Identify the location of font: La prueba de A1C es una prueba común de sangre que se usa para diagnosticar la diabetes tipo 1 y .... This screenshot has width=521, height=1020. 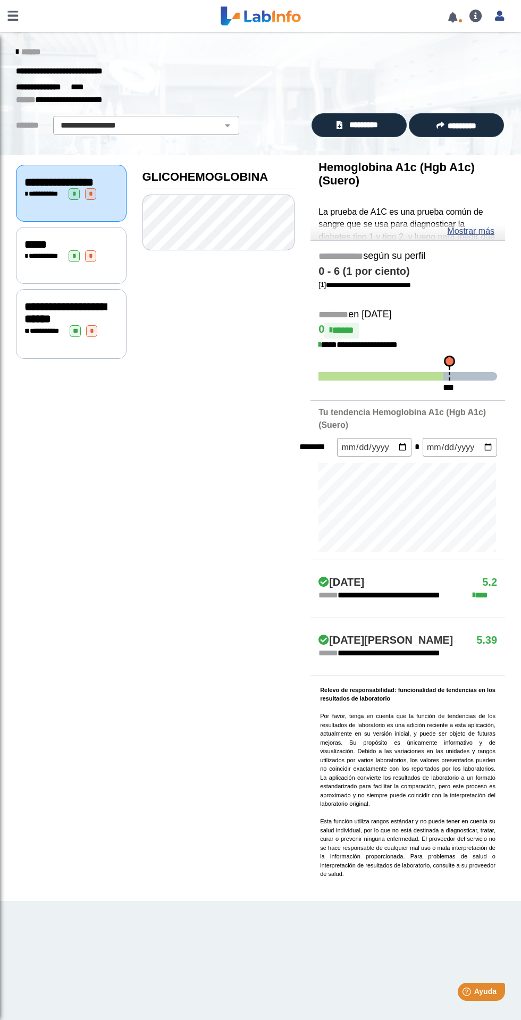
(407, 295).